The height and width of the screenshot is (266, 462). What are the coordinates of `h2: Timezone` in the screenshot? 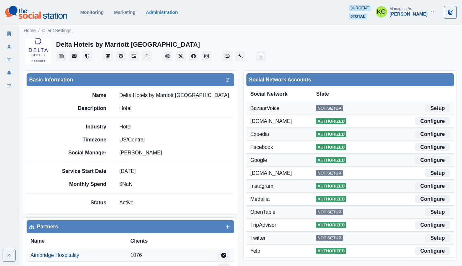 It's located at (82, 139).